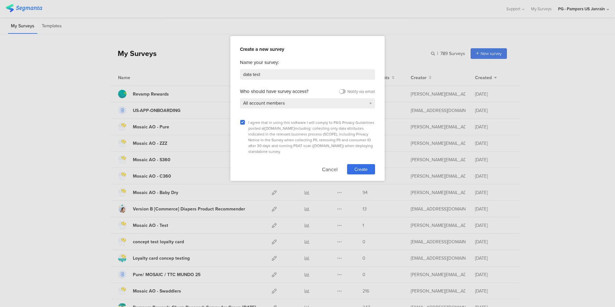 The image size is (615, 307). What do you see at coordinates (264, 103) in the screenshot?
I see `span: All account members` at bounding box center [264, 103].